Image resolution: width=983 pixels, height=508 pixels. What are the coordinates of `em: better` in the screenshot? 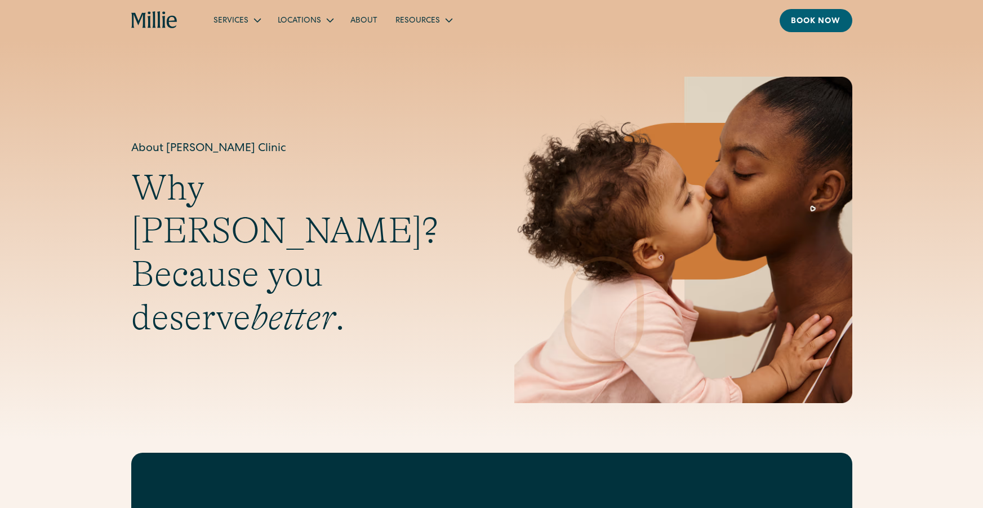 It's located at (293, 317).